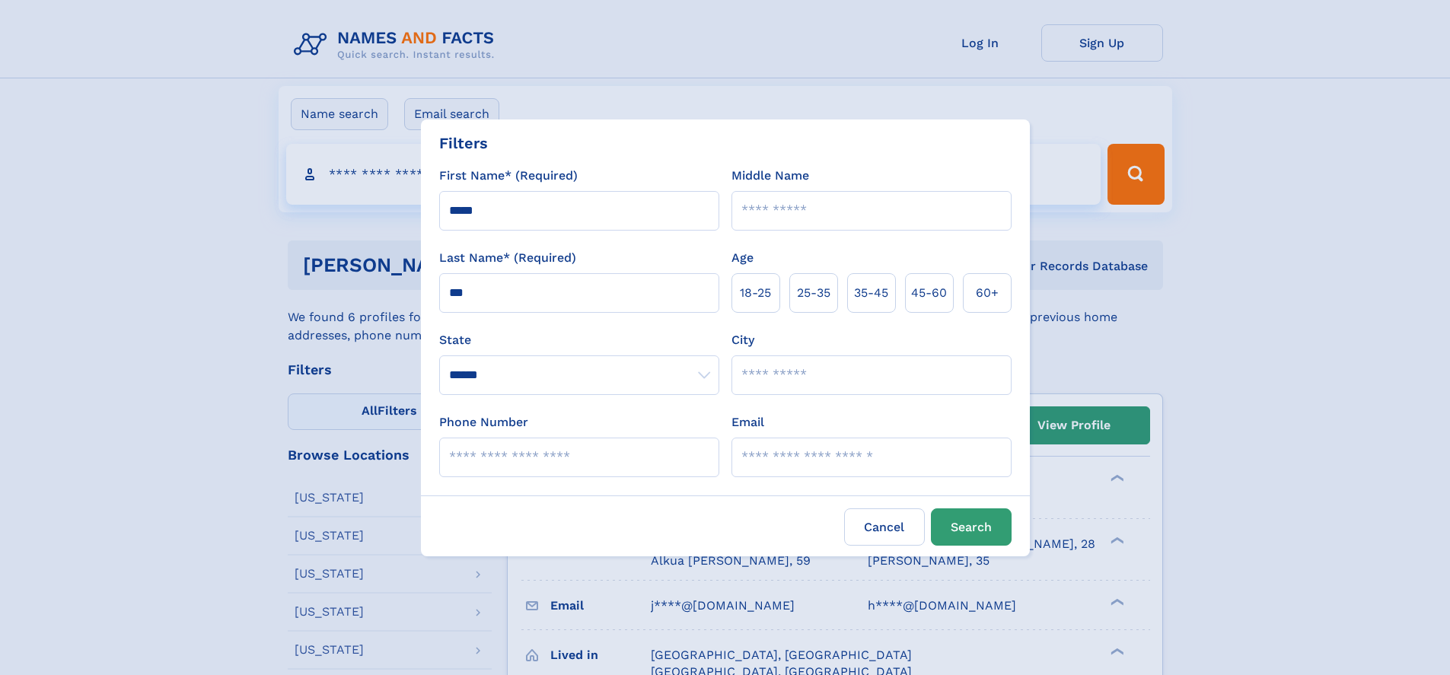  Describe the element at coordinates (971, 527) in the screenshot. I see `button: Search` at that location.